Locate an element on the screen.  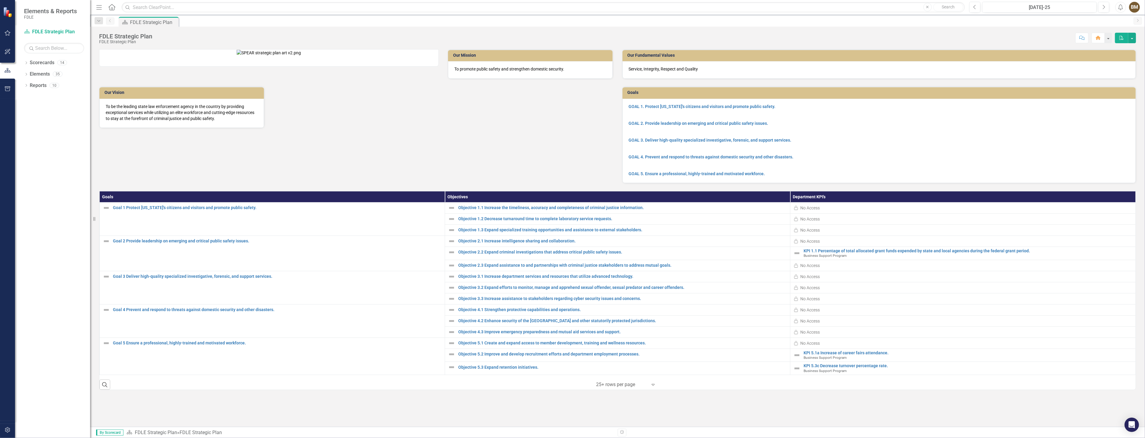
a: Objective 3.2 Expand efforts to monitor, manage and apprehend sexual offender, sexual predator an... is located at coordinates (623, 288).